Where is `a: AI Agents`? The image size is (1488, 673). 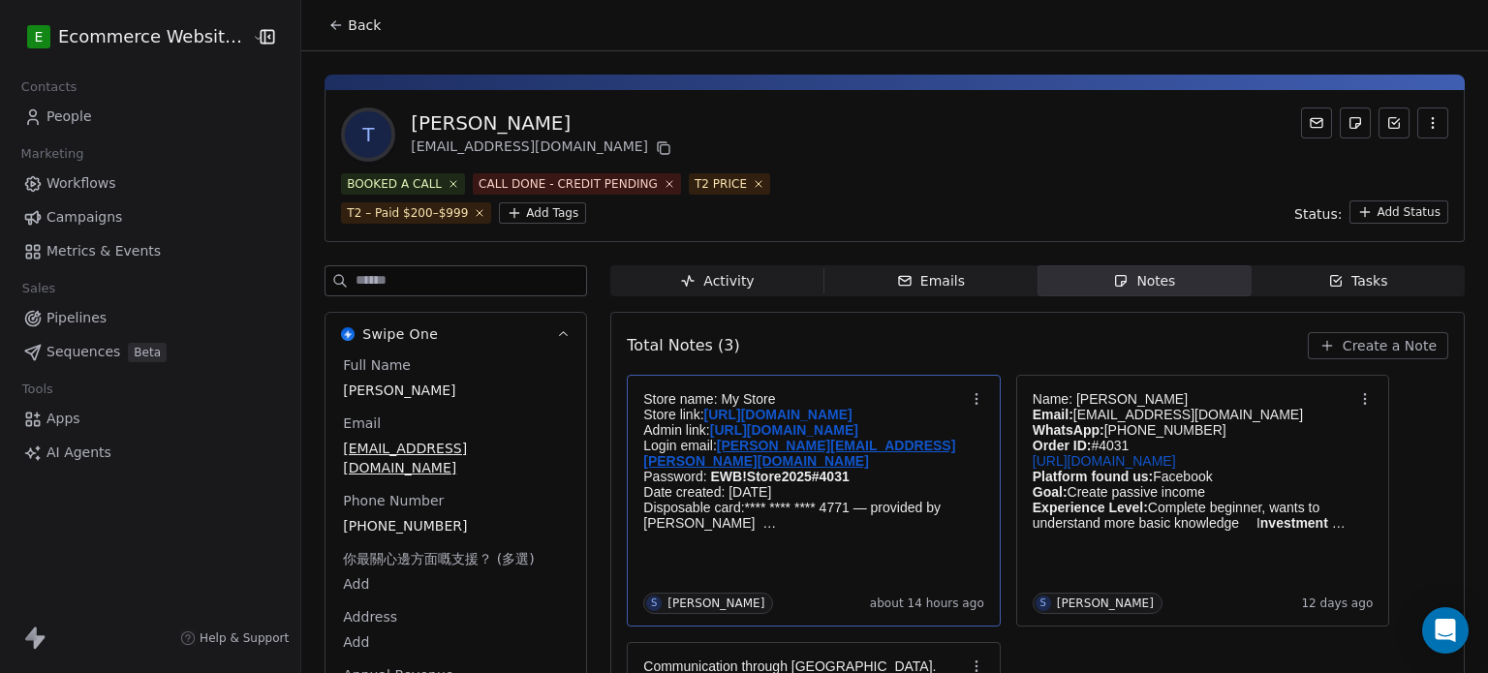 a: AI Agents is located at coordinates (150, 452).